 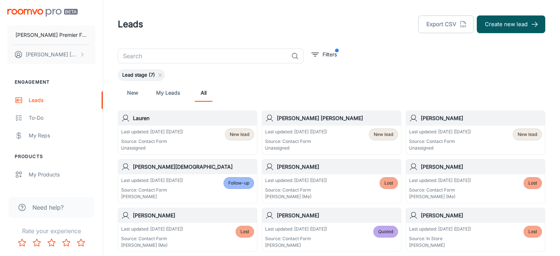 What do you see at coordinates (81, 243) in the screenshot?
I see `button: Rate 5 star` at bounding box center [81, 243].